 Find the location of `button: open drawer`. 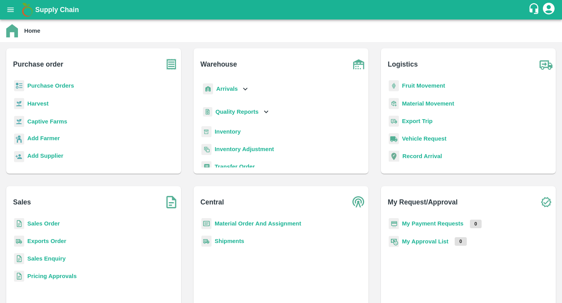

button: open drawer is located at coordinates (11, 10).